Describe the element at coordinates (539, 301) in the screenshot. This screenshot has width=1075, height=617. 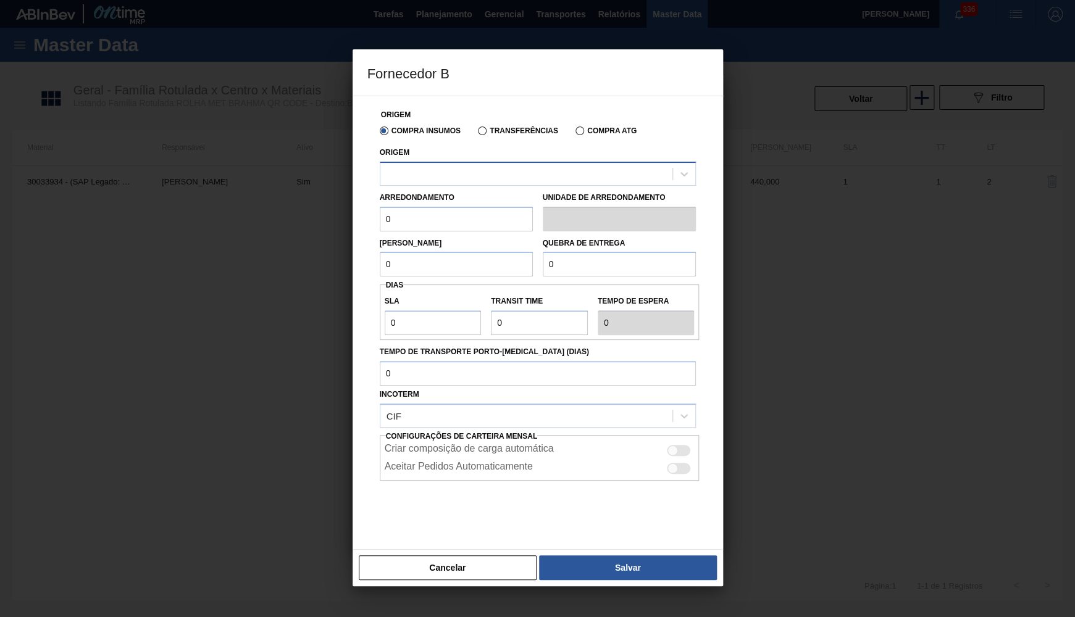
I see `label: Transit Time` at that location.